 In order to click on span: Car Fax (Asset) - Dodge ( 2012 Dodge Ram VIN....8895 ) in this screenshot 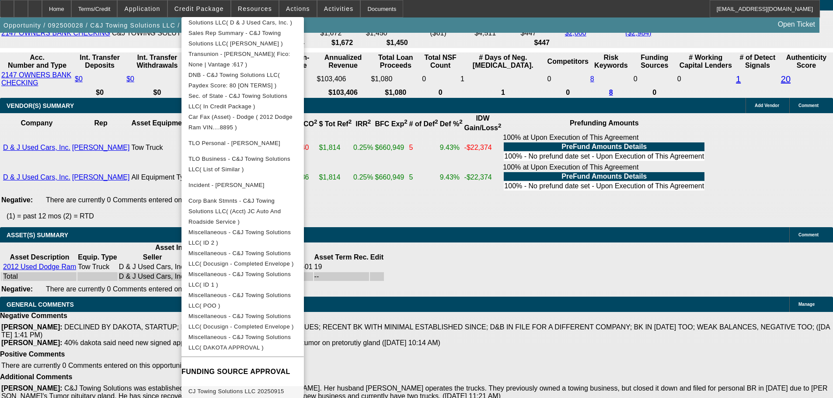, I will do `click(240, 122)`.